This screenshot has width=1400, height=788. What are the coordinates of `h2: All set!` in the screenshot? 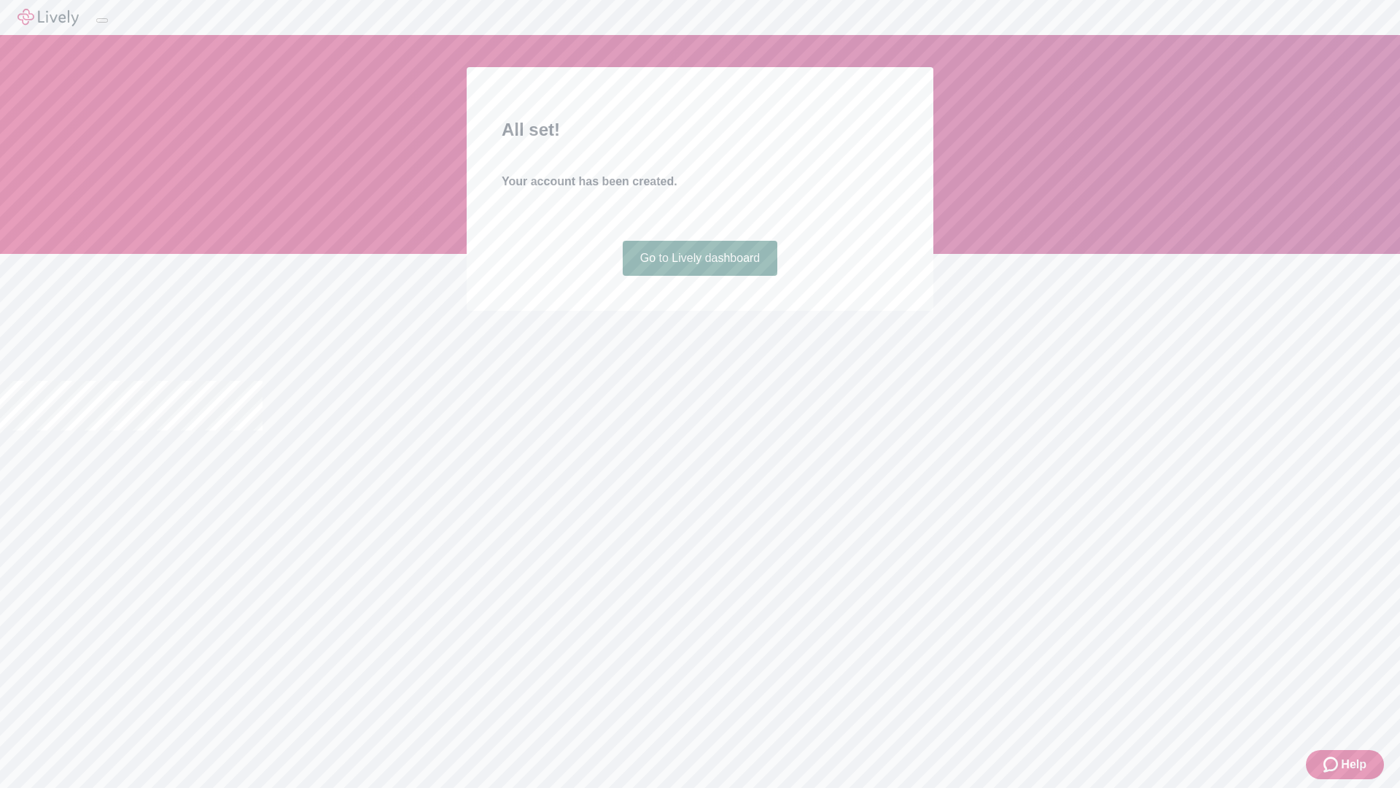 It's located at (700, 130).